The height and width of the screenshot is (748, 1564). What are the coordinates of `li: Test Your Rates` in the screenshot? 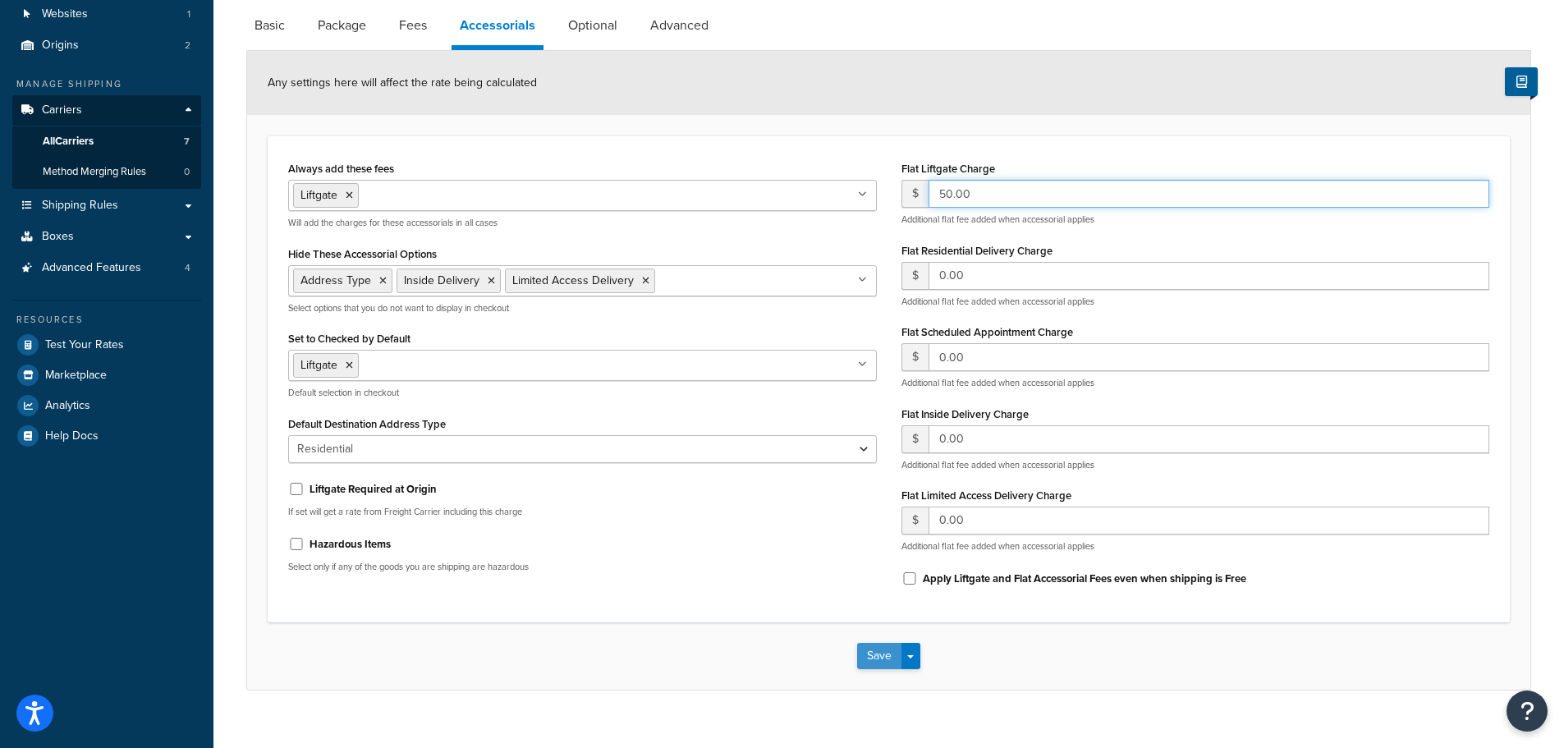 It's located at (107, 345).